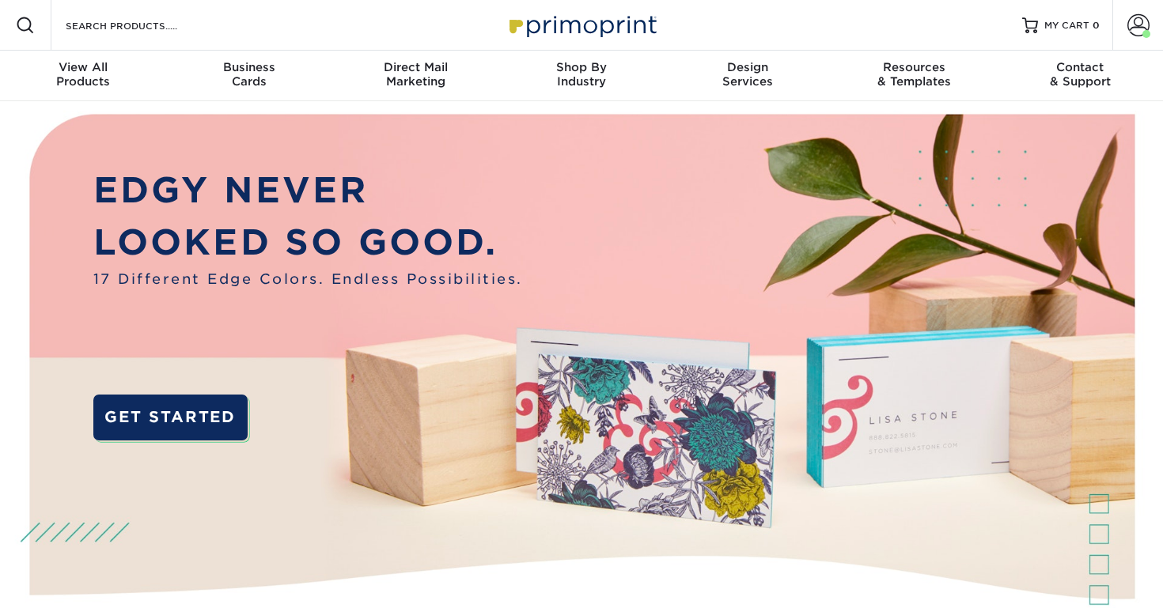 The width and height of the screenshot is (1163, 608). I want to click on a: Contact& Support, so click(1080, 76).